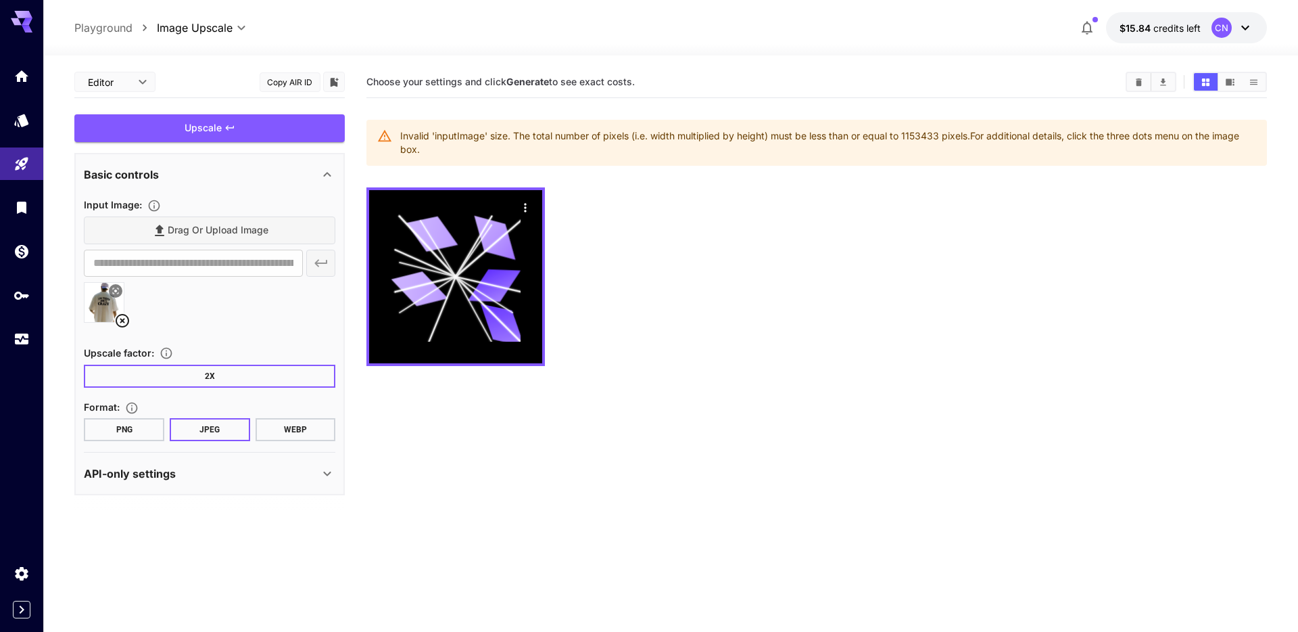 Image resolution: width=1298 pixels, height=632 pixels. I want to click on div: Playground, so click(22, 164).